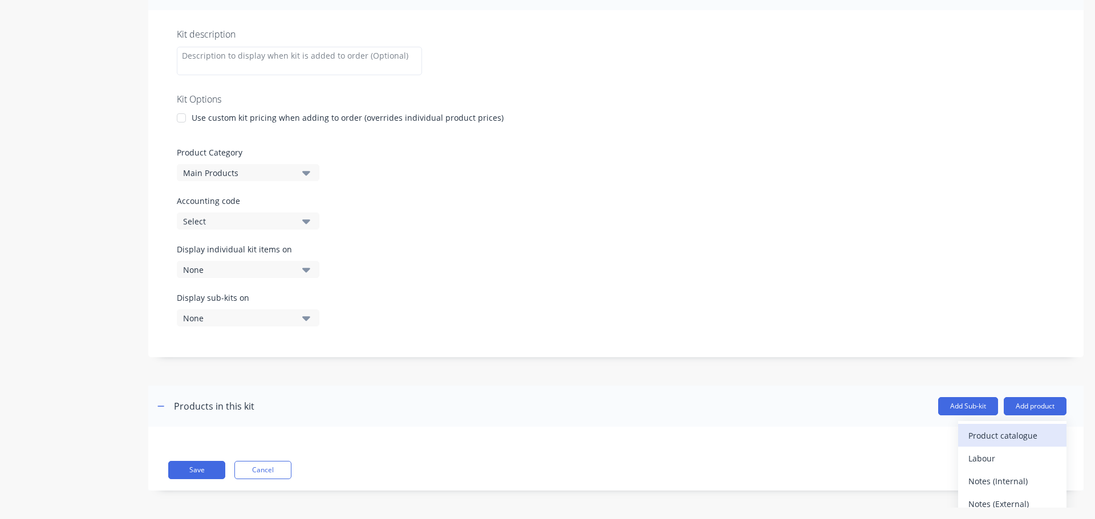  I want to click on div: Kit Options, so click(616, 99).